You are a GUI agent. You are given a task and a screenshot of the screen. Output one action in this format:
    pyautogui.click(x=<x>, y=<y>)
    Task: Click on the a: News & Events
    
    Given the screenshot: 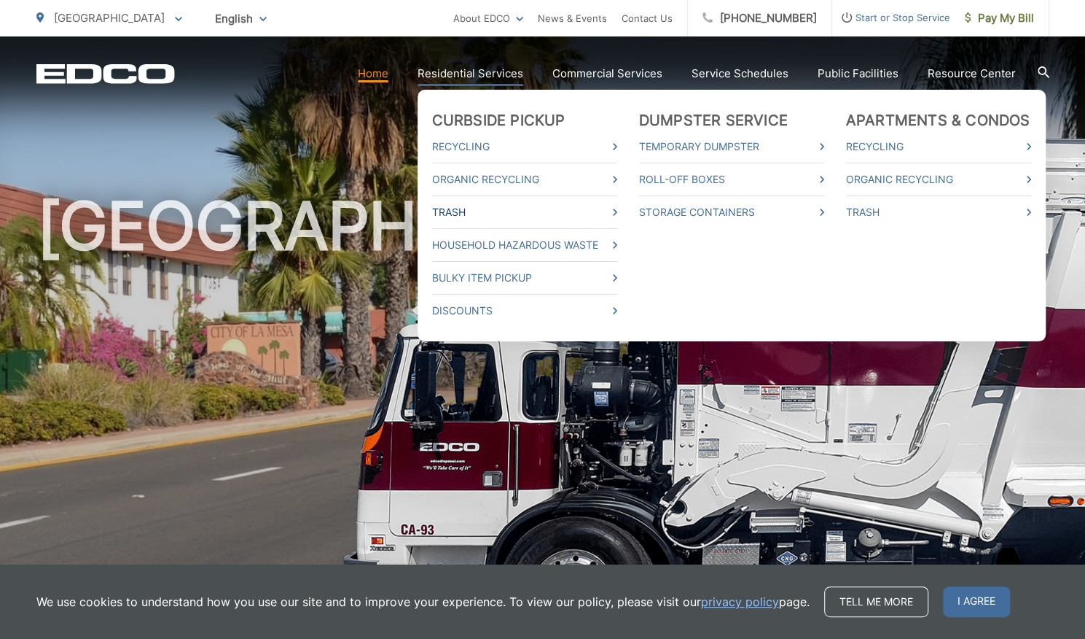 What is the action you would take?
    pyautogui.click(x=572, y=18)
    